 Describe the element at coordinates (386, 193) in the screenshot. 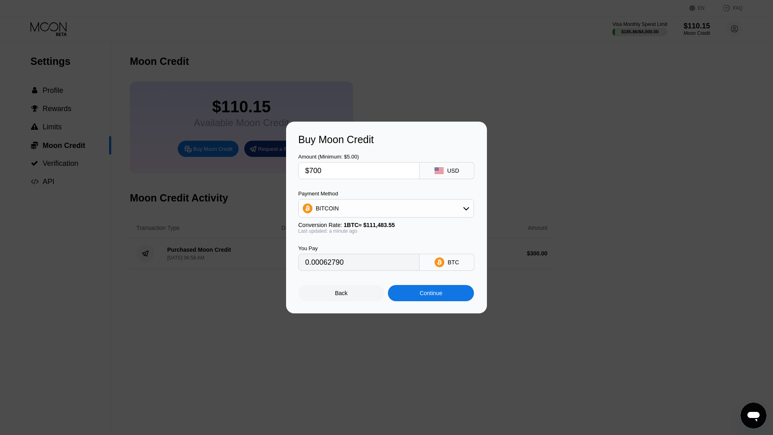

I see `div: Payment Method` at that location.